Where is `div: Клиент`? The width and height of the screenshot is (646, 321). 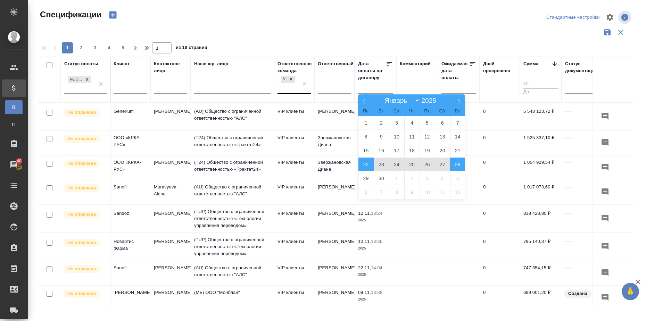
div: Клиент is located at coordinates (122, 64).